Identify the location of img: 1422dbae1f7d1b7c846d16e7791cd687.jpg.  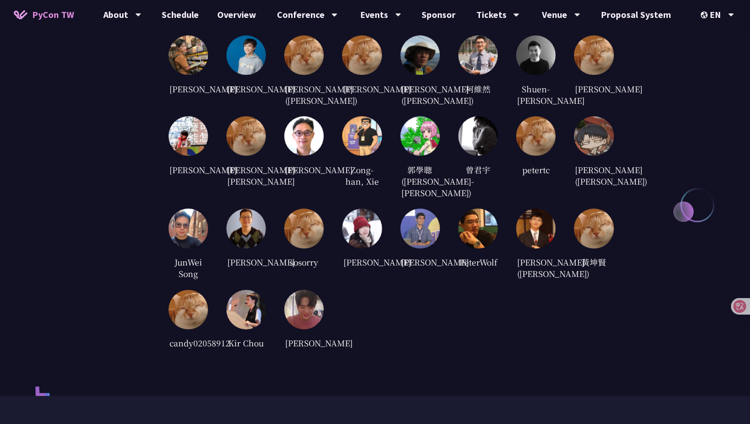
(246, 310).